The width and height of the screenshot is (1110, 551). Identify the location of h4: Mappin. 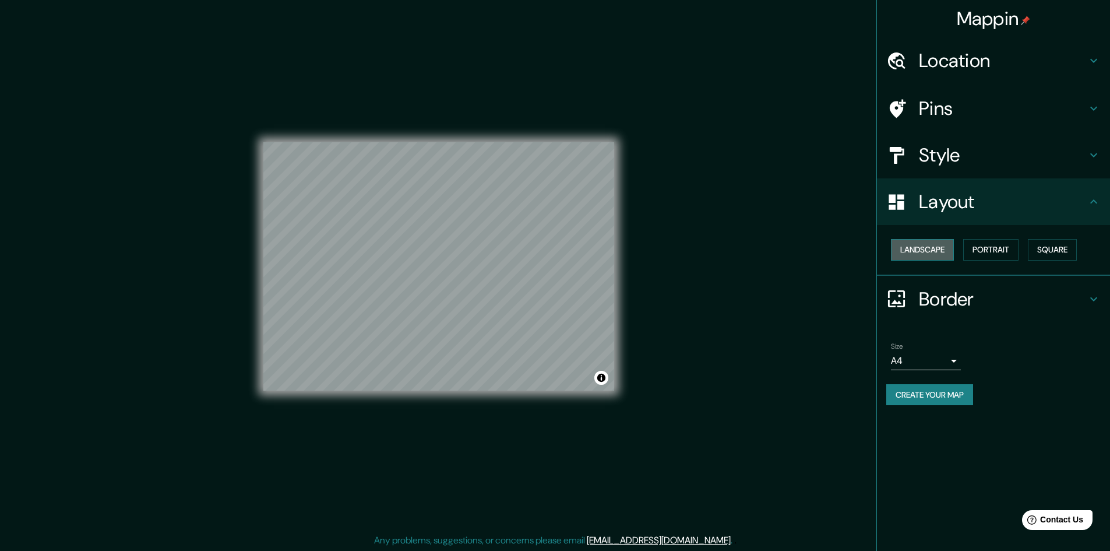
(993, 19).